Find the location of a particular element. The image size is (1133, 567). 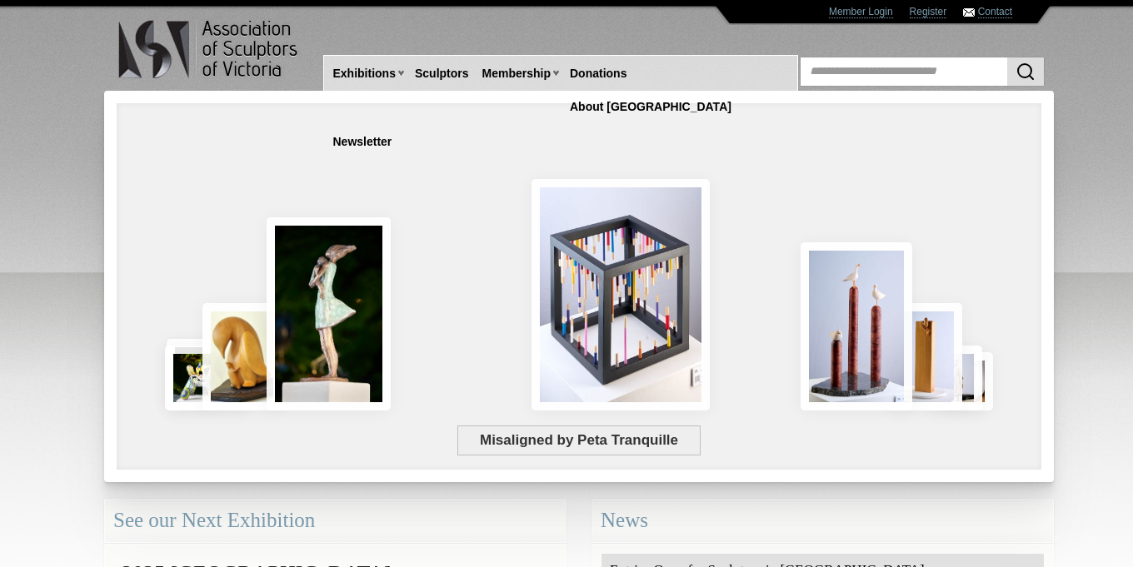

img: Connection is located at coordinates (328, 314).